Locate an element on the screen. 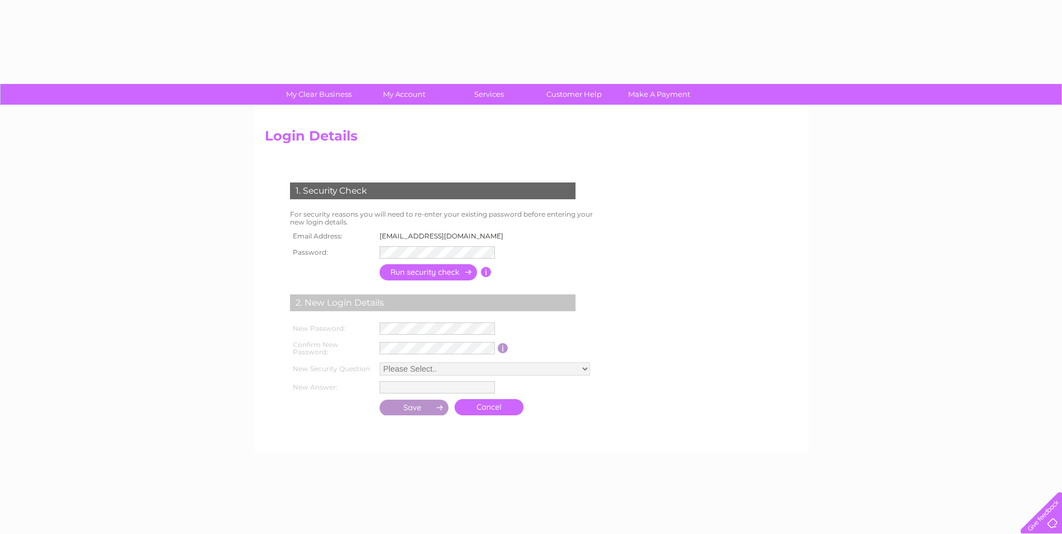 This screenshot has width=1062, height=534. a: Services is located at coordinates (489, 94).